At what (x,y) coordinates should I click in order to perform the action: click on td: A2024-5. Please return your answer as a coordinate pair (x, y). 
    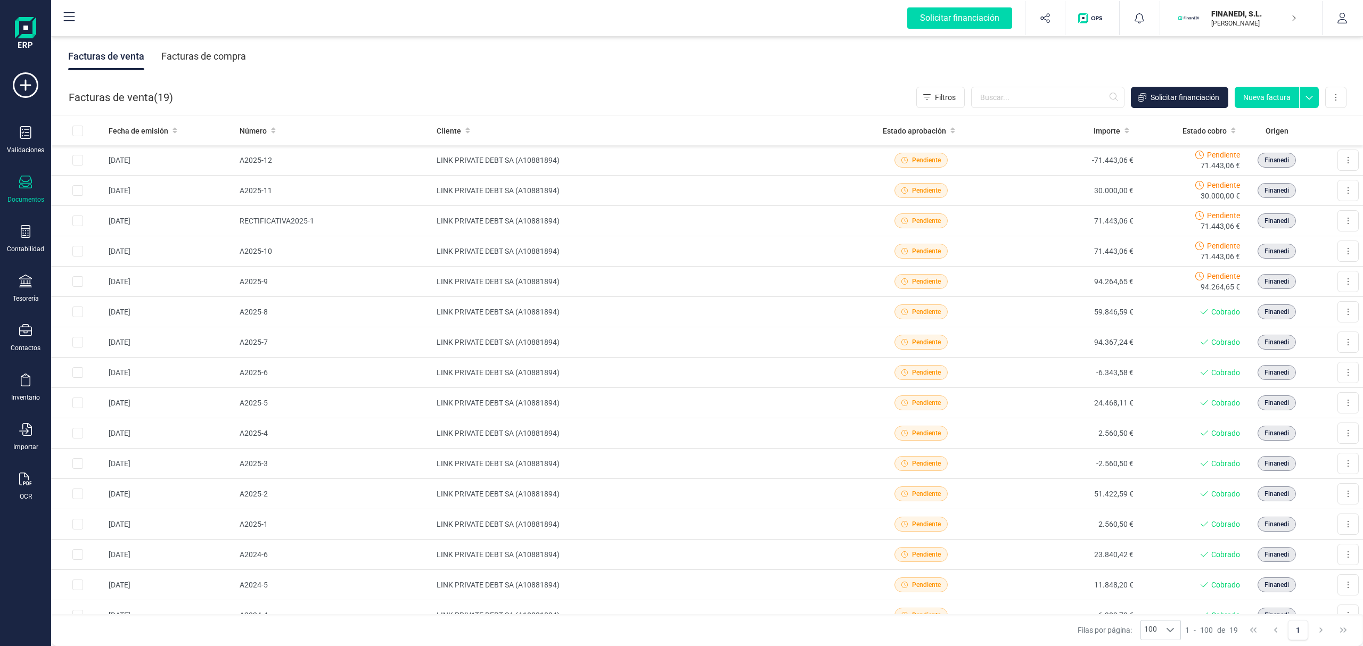
    Looking at the image, I should click on (334, 585).